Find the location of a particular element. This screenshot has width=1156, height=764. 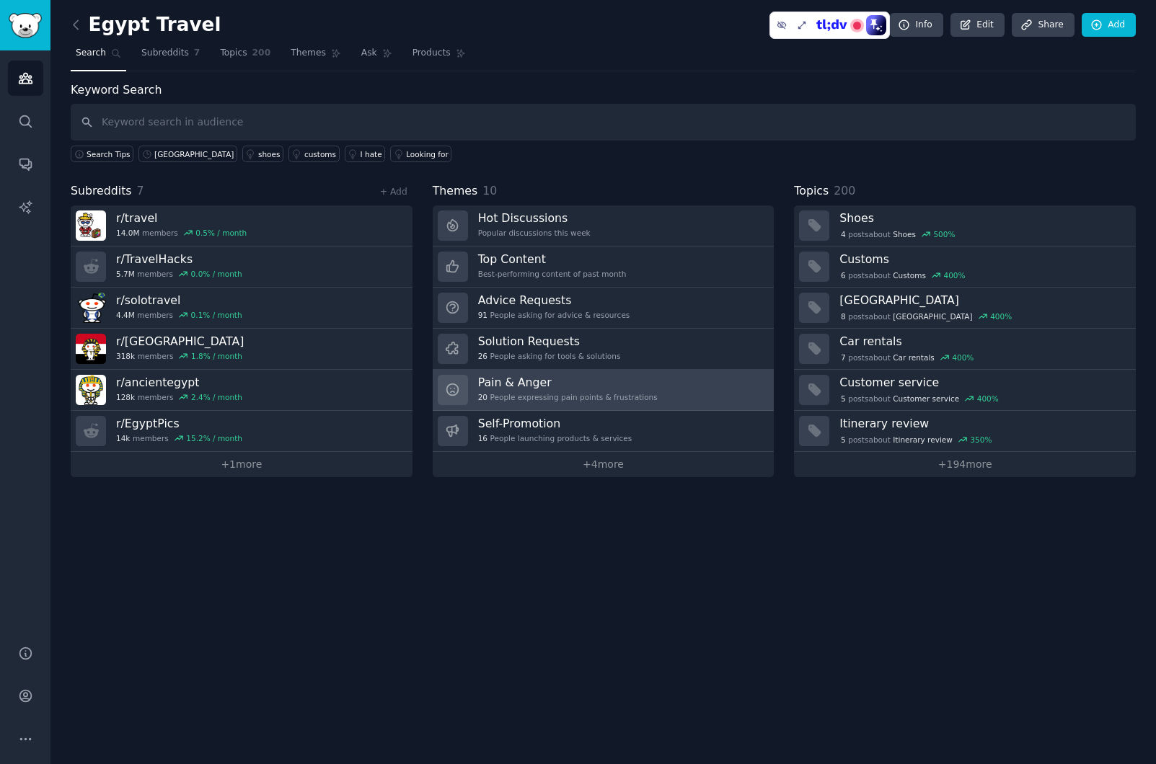

span: 8 is located at coordinates (843, 316).